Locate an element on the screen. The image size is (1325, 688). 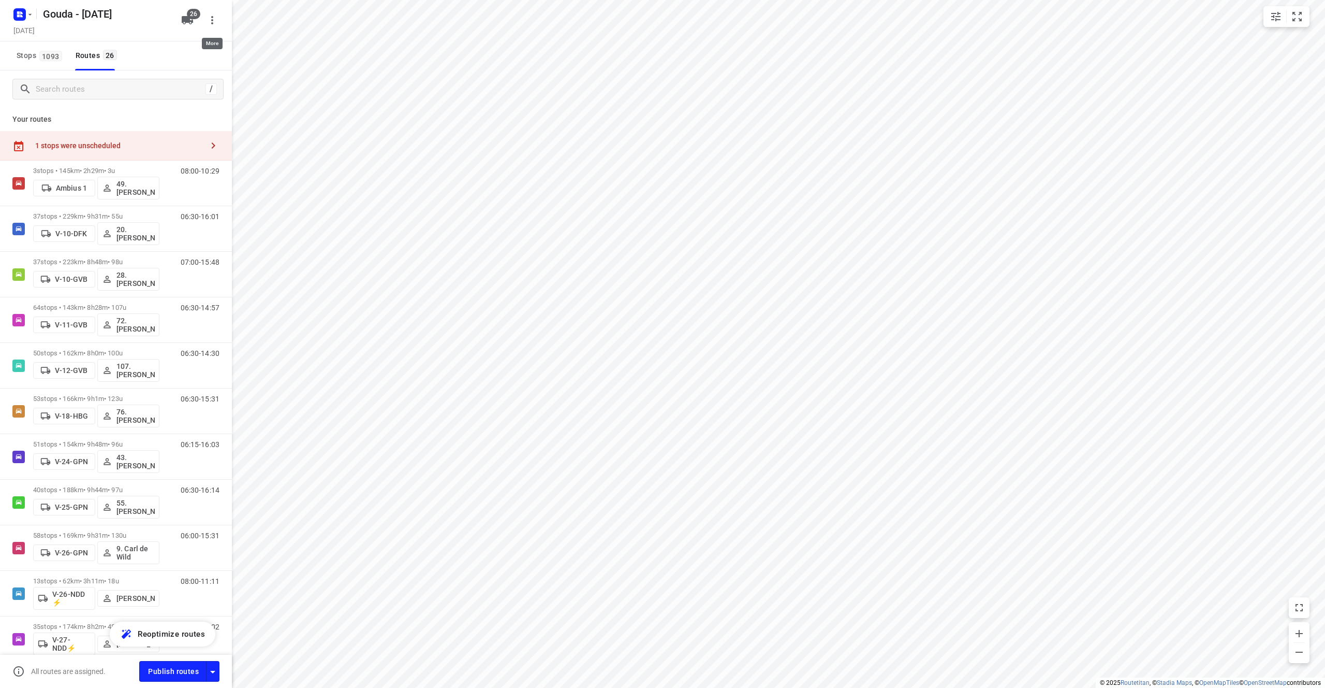
p: V-26-NDD ⚡ is located at coordinates (71, 598).